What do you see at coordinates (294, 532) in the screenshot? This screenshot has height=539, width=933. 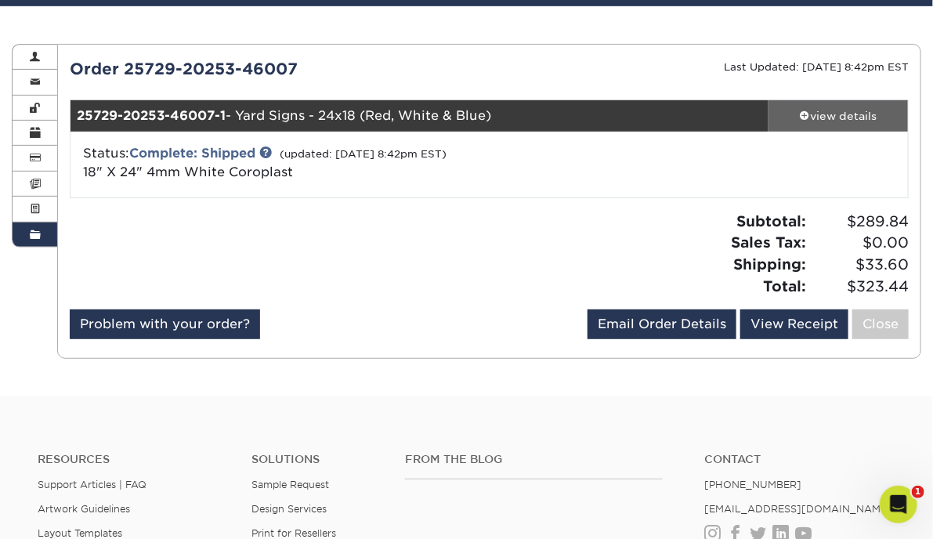 I see `a: Print for Resellers` at bounding box center [294, 532].